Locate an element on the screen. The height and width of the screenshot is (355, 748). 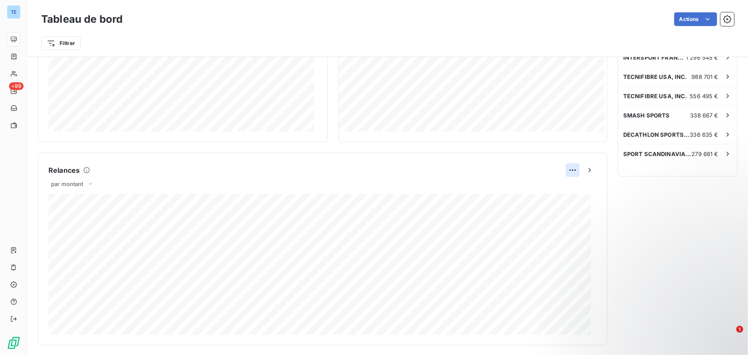
button: Filtrer is located at coordinates (61, 43).